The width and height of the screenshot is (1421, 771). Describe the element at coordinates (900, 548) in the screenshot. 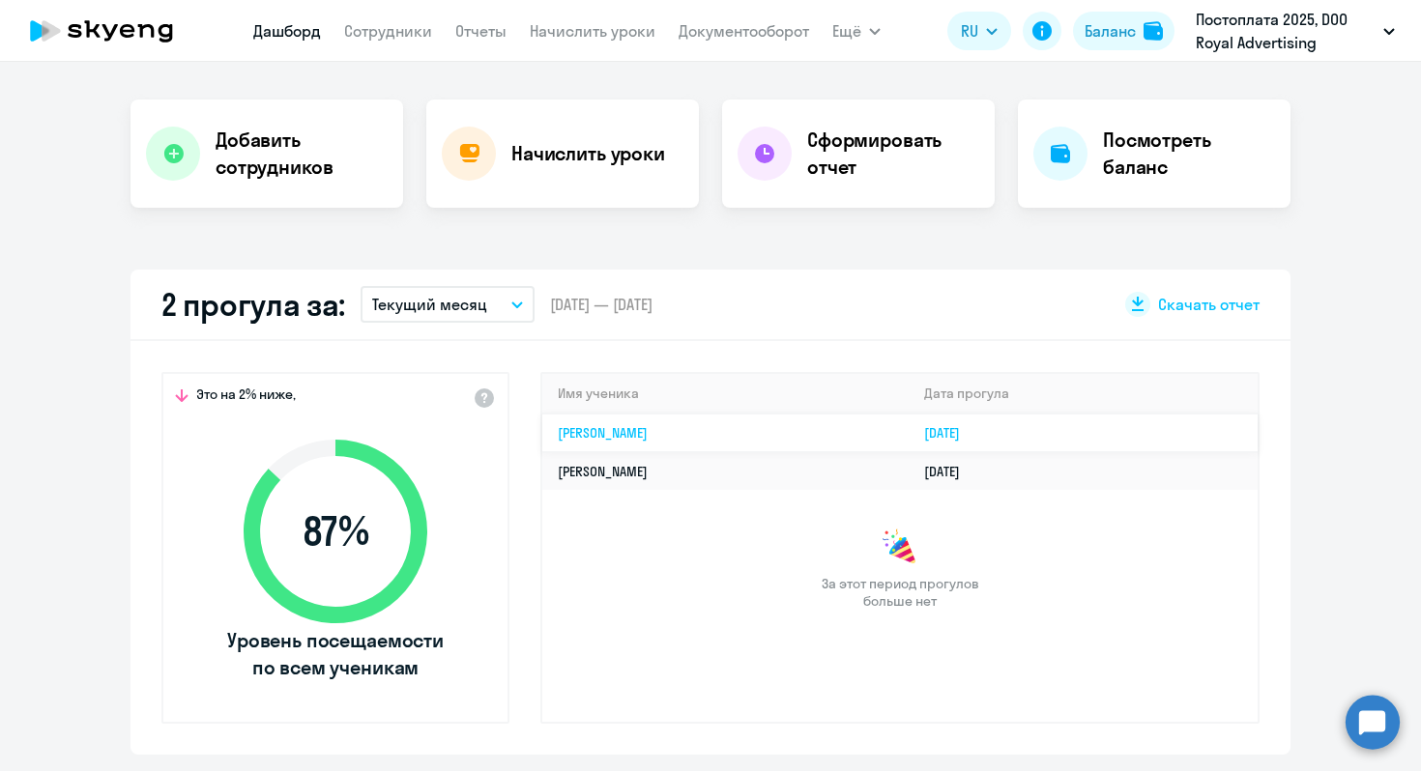

I see `img: congrats` at that location.